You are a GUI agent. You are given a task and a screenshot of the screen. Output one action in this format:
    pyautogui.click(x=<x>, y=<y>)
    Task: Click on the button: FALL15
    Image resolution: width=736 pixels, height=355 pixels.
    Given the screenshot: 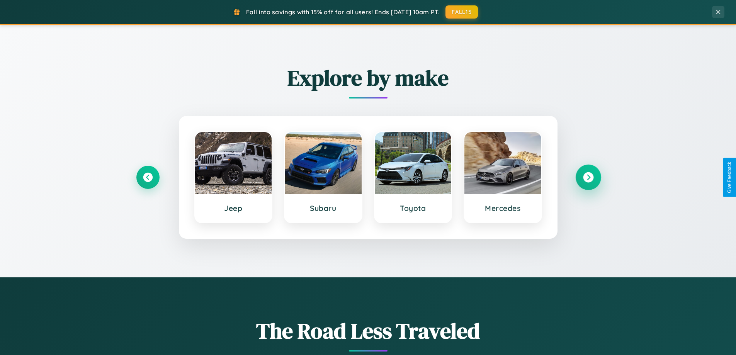 What is the action you would take?
    pyautogui.click(x=462, y=12)
    